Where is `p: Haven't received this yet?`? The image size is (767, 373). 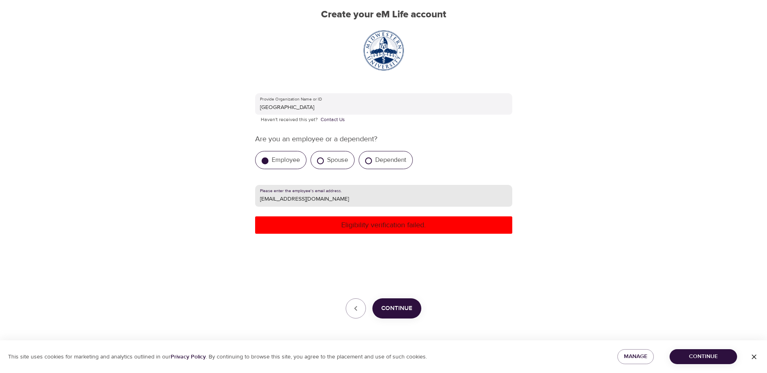 p: Haven't received this yet? is located at coordinates (384, 120).